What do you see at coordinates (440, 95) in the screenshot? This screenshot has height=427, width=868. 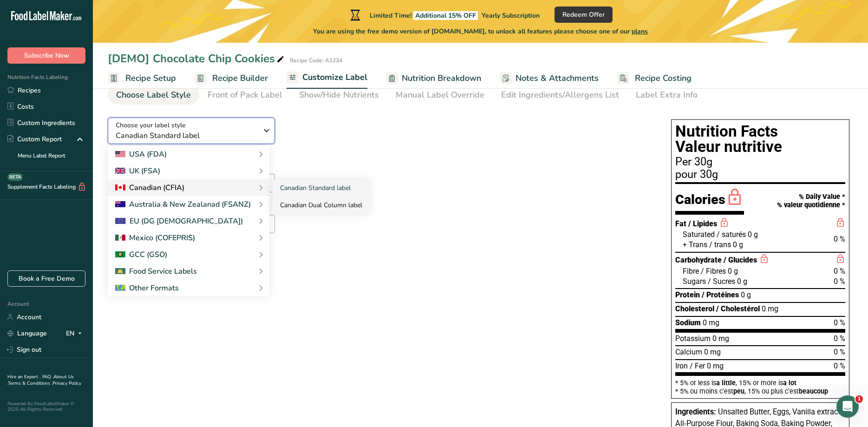 I see `div: Manual Label Override` at bounding box center [440, 95].